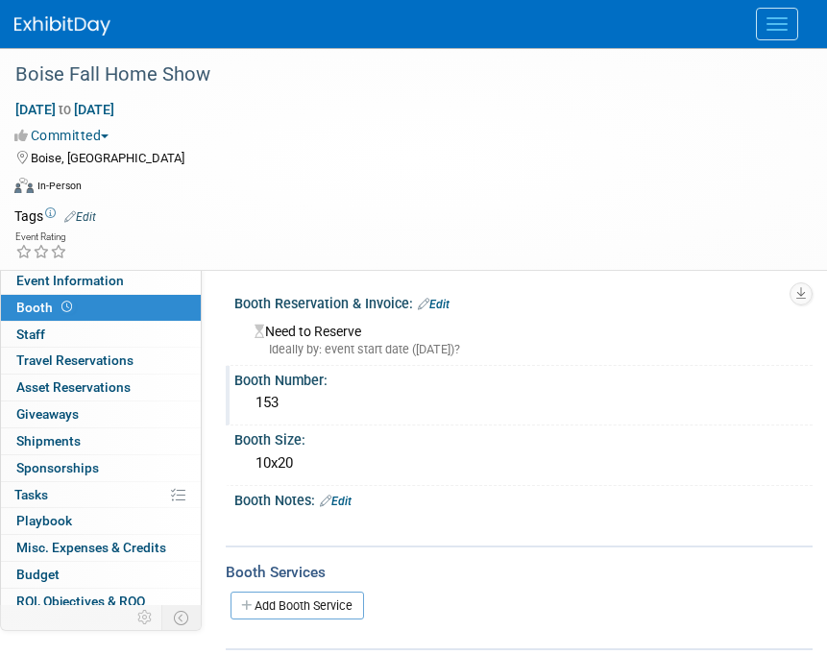 Image resolution: width=827 pixels, height=655 pixels. What do you see at coordinates (81, 602) in the screenshot?
I see `span: ROI, Objectives & ROO` at bounding box center [81, 602].